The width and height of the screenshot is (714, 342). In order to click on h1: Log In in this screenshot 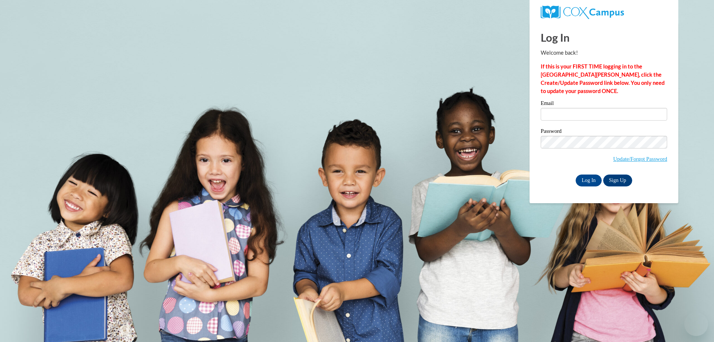, I will do `click(604, 37)`.